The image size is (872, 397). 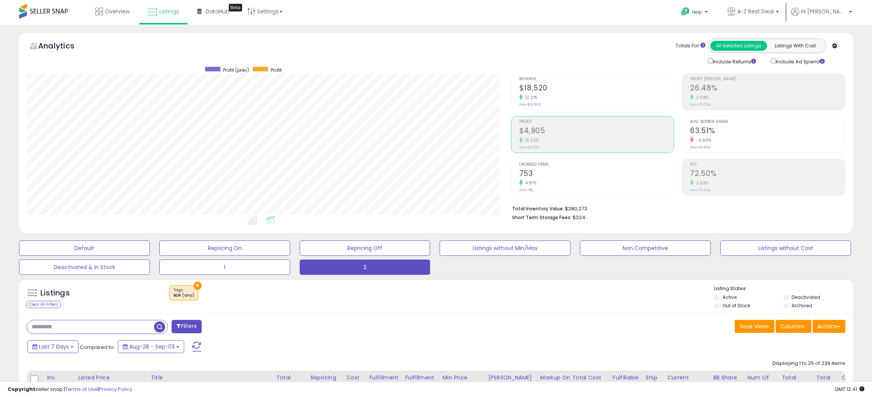 I want to click on small: 15.25%, so click(x=531, y=140).